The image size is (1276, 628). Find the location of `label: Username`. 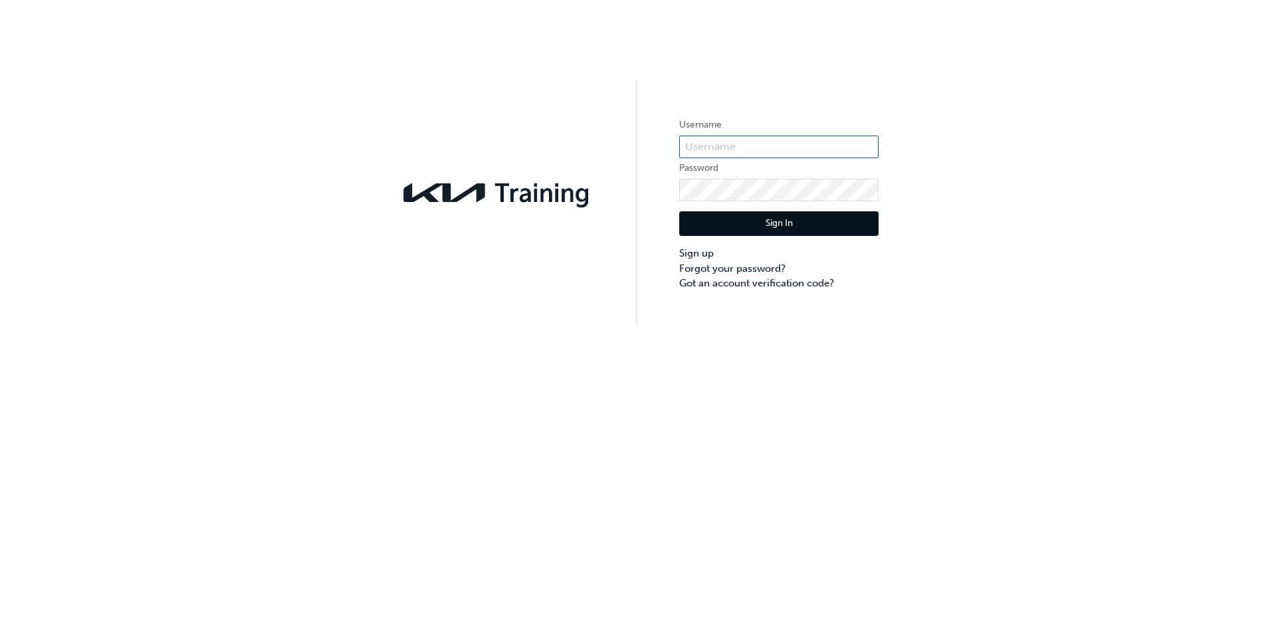

label: Username is located at coordinates (779, 125).